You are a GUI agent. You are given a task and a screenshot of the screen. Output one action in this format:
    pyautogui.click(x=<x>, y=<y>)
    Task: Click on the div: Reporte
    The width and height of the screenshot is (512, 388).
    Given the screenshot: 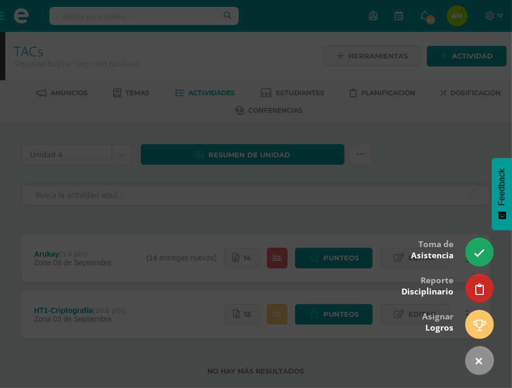 What is the action you would take?
    pyautogui.click(x=427, y=285)
    